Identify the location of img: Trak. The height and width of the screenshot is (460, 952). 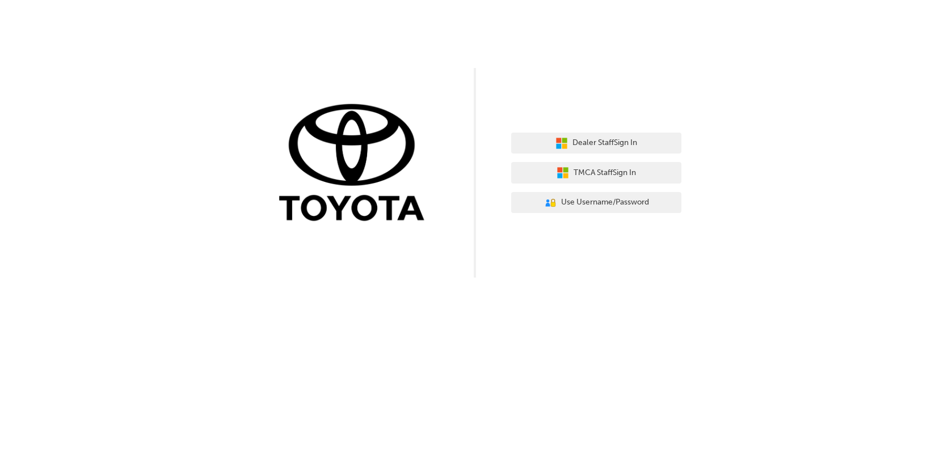
(356, 164).